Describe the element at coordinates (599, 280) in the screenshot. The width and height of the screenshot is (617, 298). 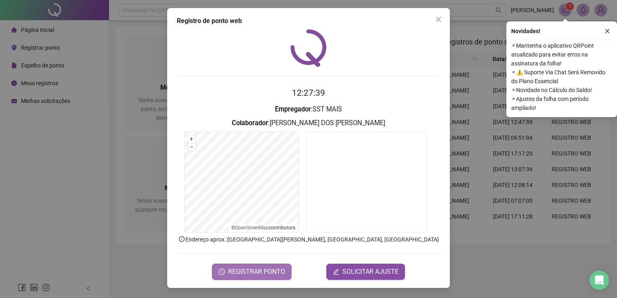
I see `div: Open Intercom Messenger` at that location.